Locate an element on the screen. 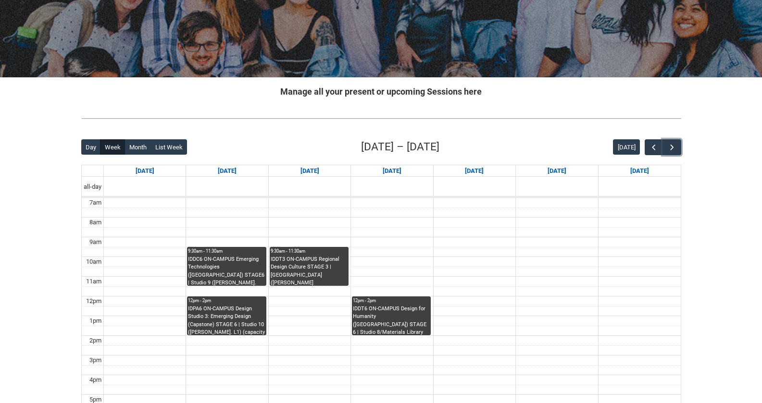 The image size is (762, 403). div: 2pm is located at coordinates (95, 341).